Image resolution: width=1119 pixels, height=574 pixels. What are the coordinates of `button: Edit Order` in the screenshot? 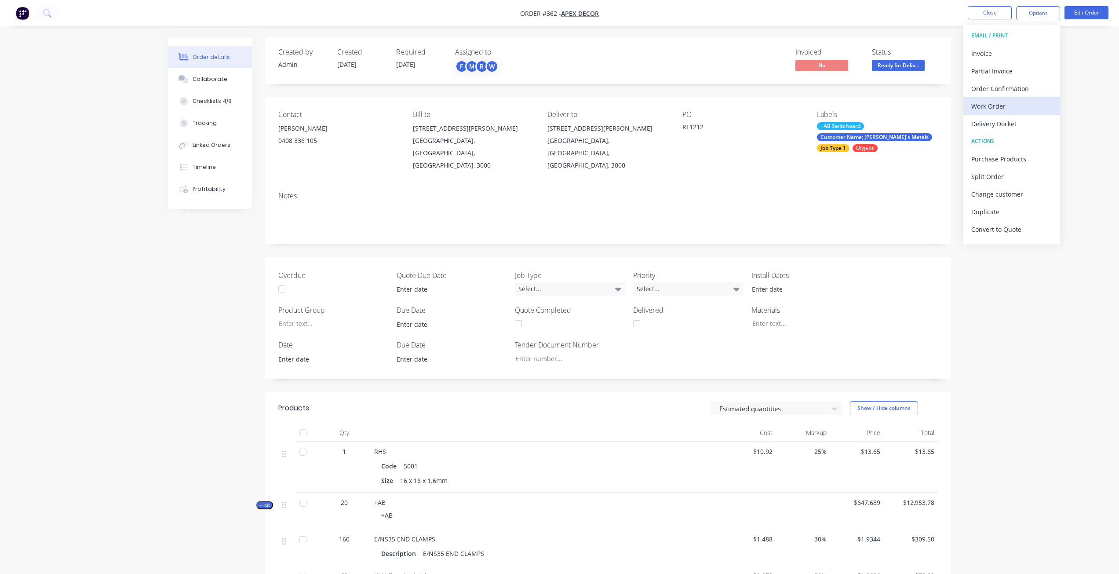 It's located at (1087, 13).